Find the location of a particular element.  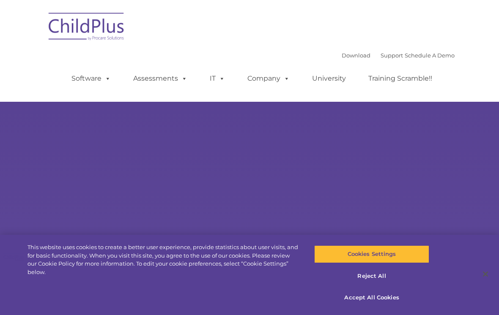

a: Software is located at coordinates (91, 79).